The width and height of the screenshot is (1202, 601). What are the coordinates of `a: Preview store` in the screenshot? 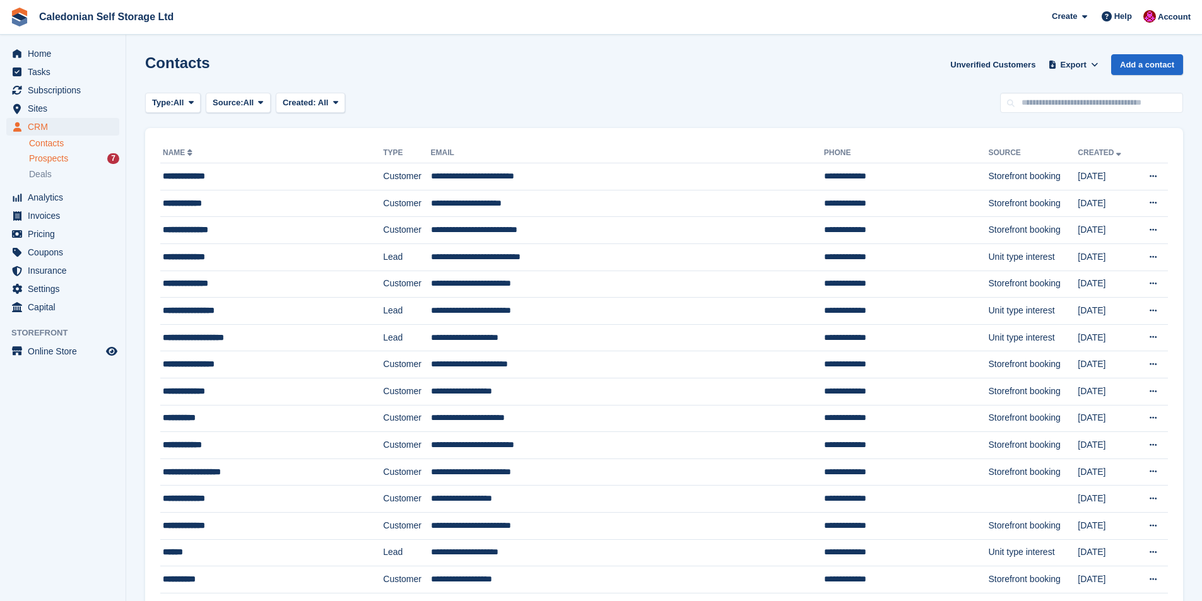 It's located at (112, 351).